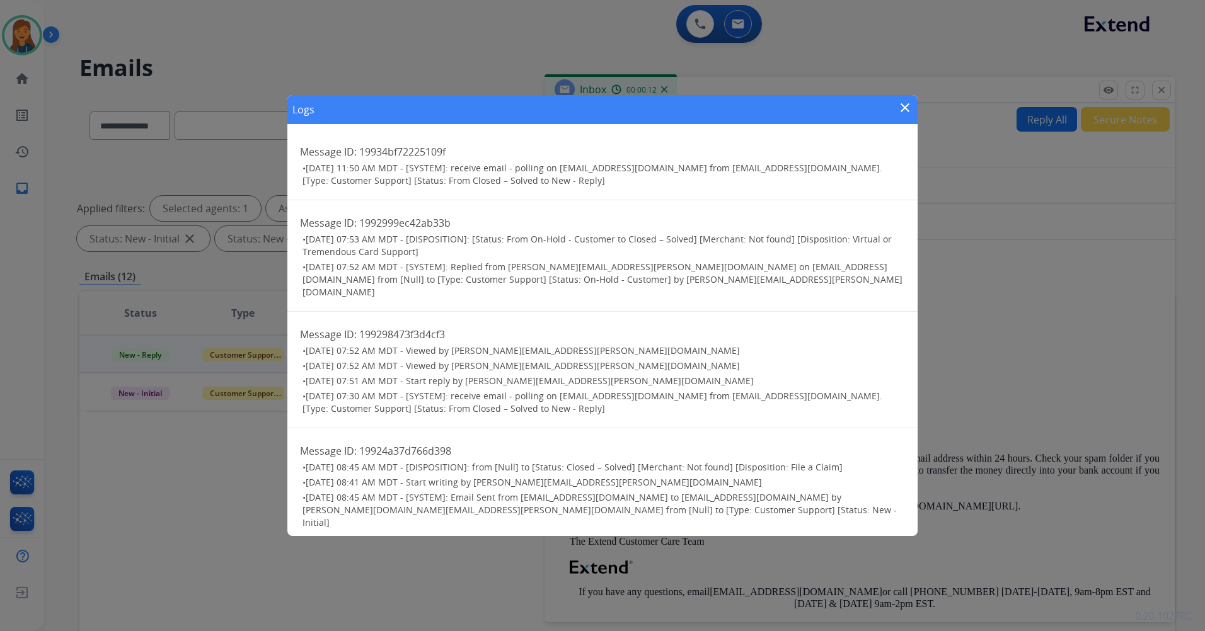 This screenshot has height=631, width=1205. What do you see at coordinates (303, 110) in the screenshot?
I see `h1: Logs` at bounding box center [303, 110].